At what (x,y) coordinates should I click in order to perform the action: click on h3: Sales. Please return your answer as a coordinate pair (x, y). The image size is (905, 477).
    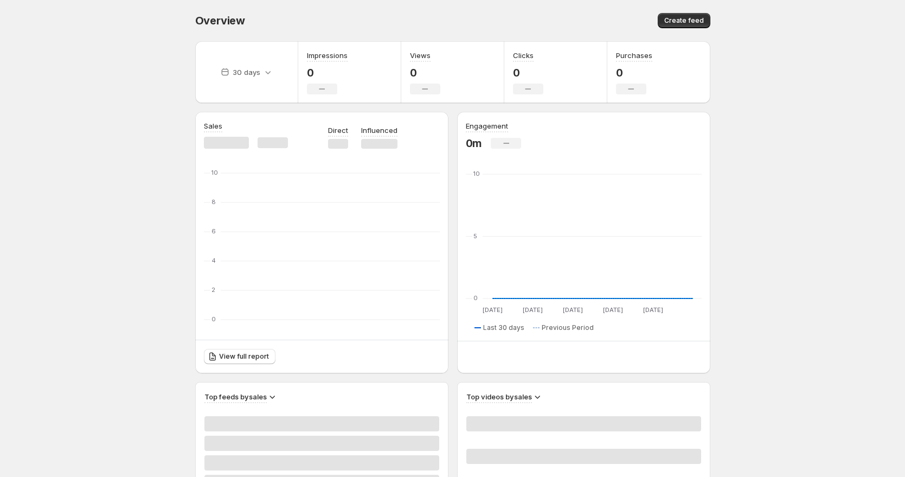
    Looking at the image, I should click on (213, 126).